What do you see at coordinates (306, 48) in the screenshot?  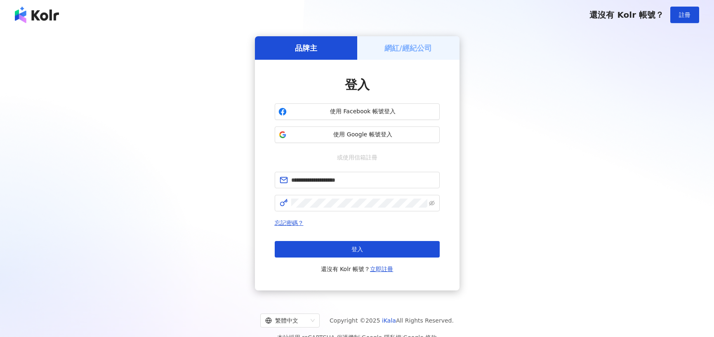 I see `h5: 品牌主` at bounding box center [306, 48].